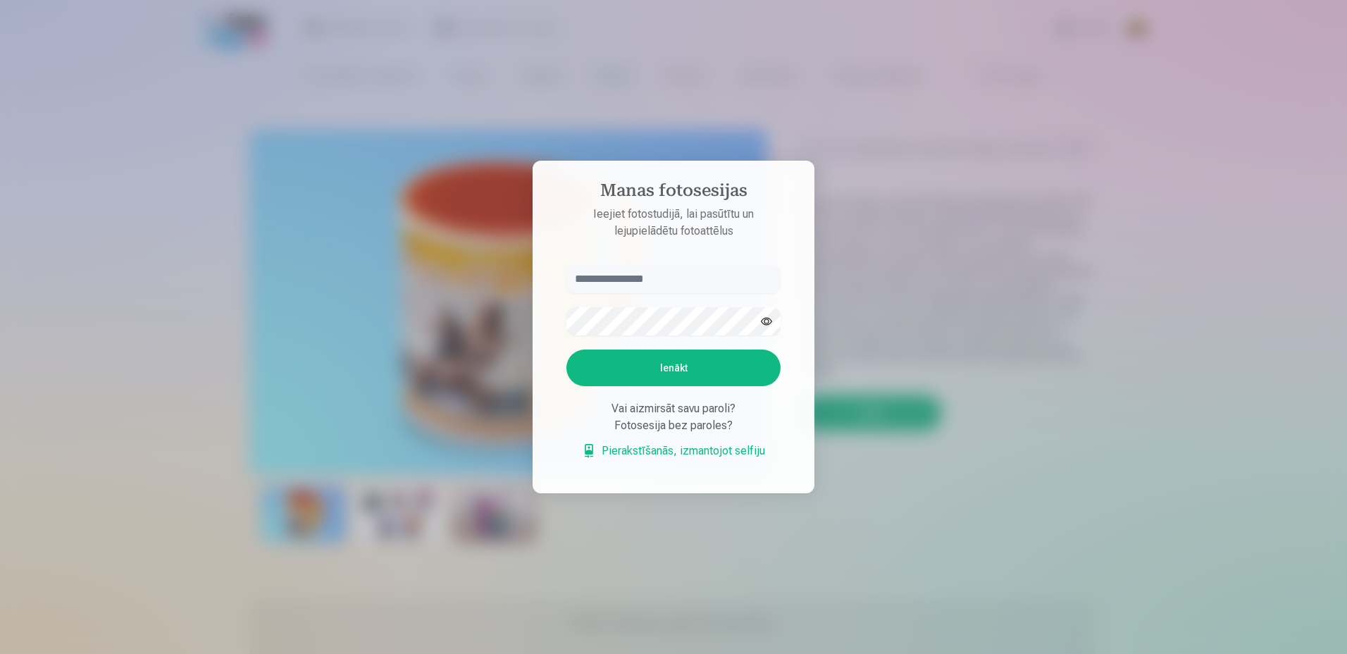 The height and width of the screenshot is (654, 1347). Describe the element at coordinates (674, 193) in the screenshot. I see `h4: Manas fotosesijas` at that location.